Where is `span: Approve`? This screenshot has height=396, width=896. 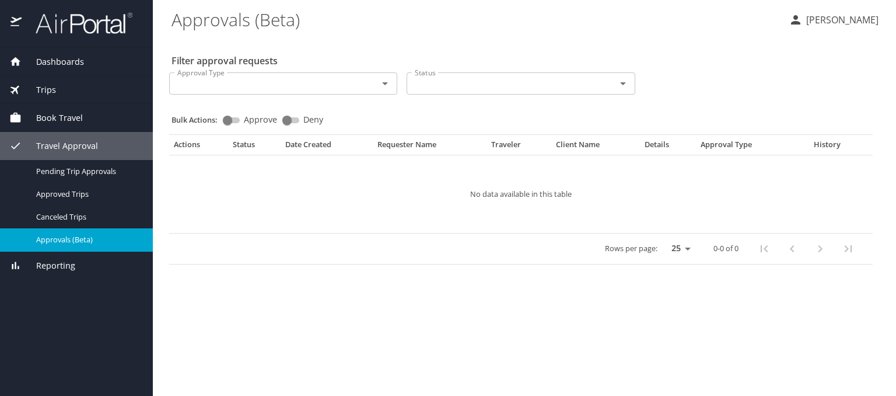 span: Approve is located at coordinates (260, 120).